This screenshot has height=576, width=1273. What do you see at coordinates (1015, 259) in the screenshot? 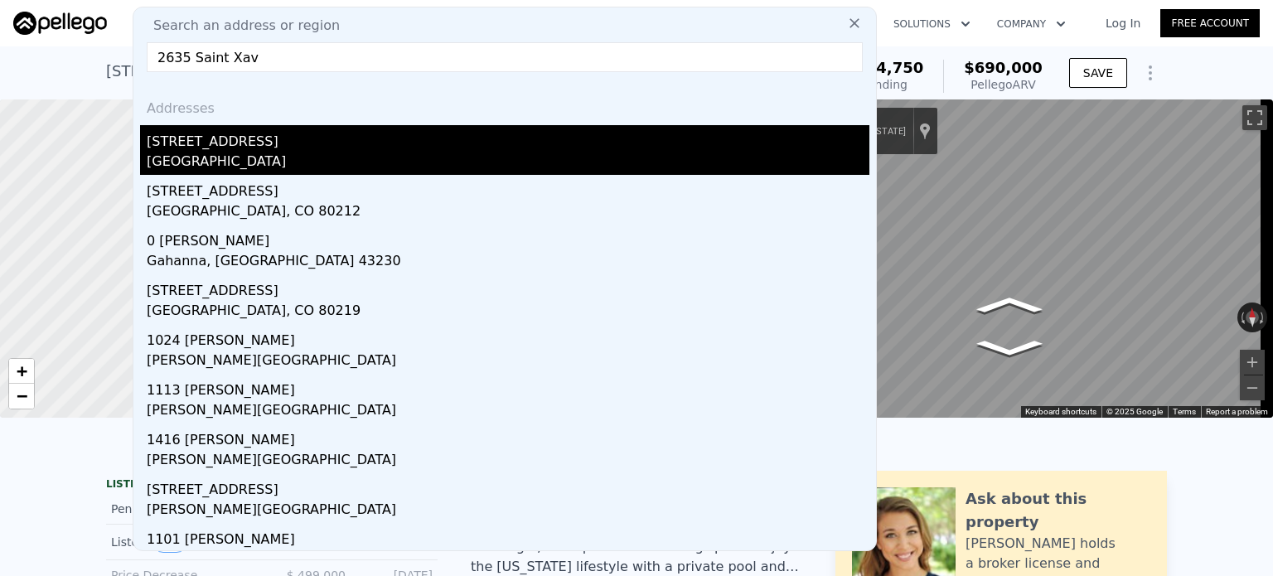
I see `div: Street View` at bounding box center [1015, 259].